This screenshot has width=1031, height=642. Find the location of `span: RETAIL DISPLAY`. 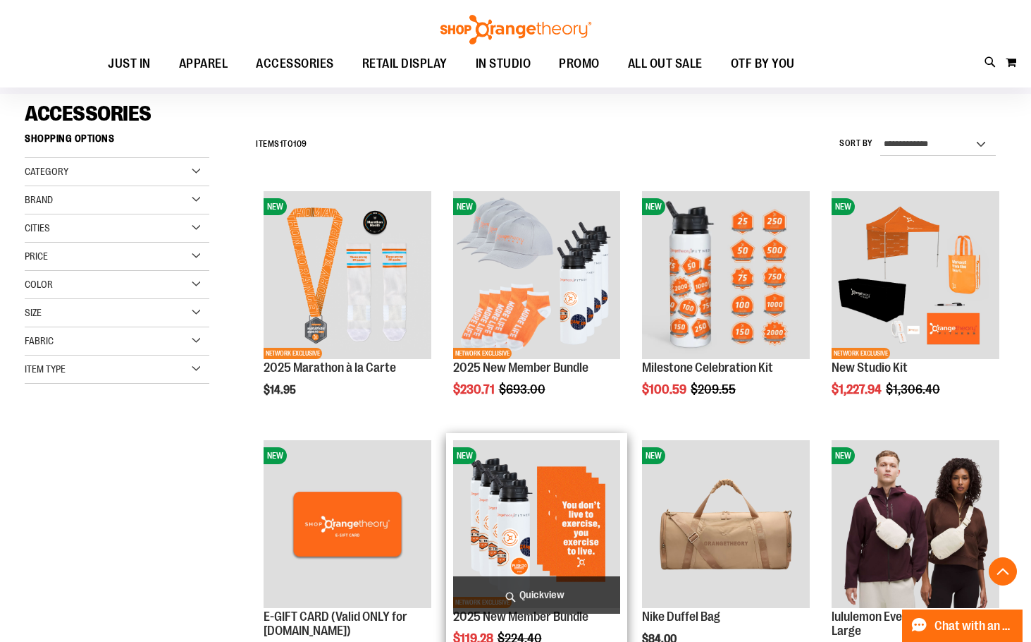

span: RETAIL DISPLAY is located at coordinates (405, 63).